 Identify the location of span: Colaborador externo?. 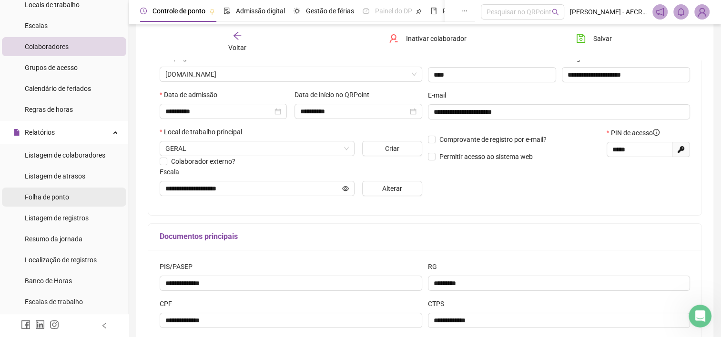
(203, 162).